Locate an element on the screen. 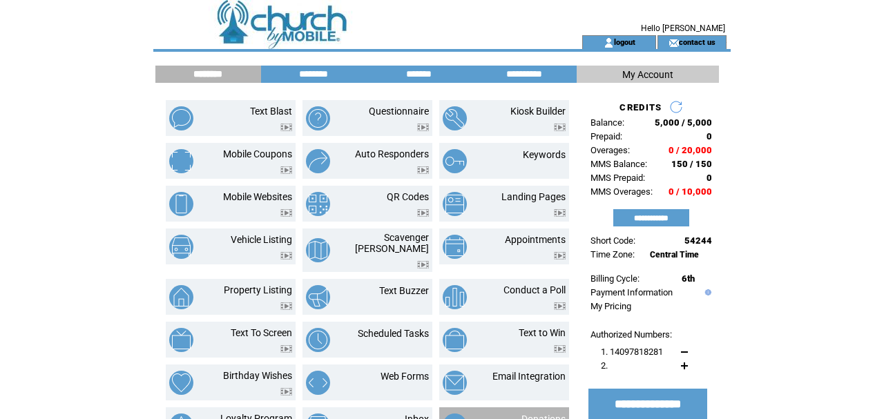 The image size is (884, 419). a: Text to Win is located at coordinates (542, 333).